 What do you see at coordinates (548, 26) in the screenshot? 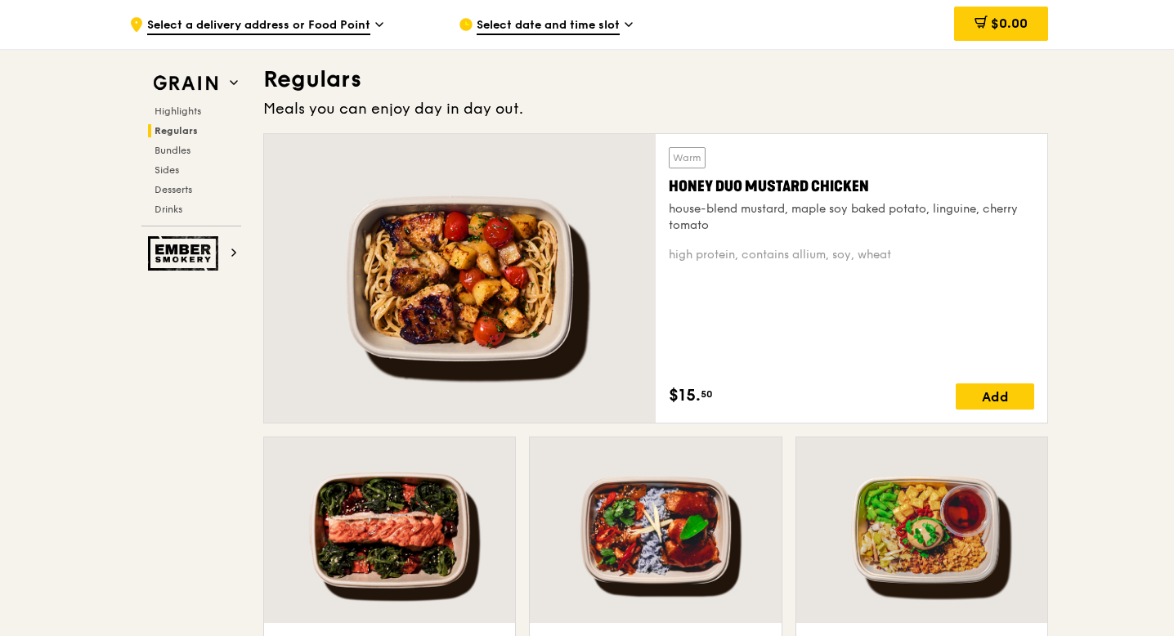
I see `span: Select date and time slot` at bounding box center [548, 26].